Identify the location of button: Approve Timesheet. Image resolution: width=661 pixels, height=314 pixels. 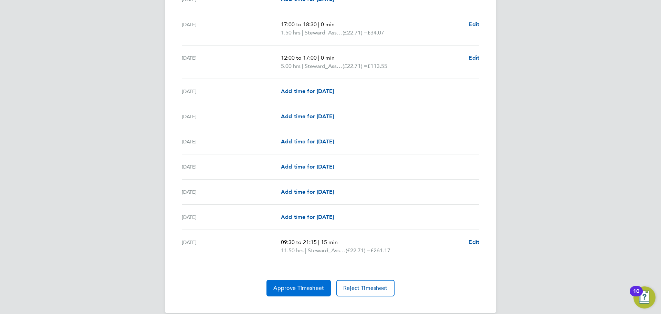
(298, 288).